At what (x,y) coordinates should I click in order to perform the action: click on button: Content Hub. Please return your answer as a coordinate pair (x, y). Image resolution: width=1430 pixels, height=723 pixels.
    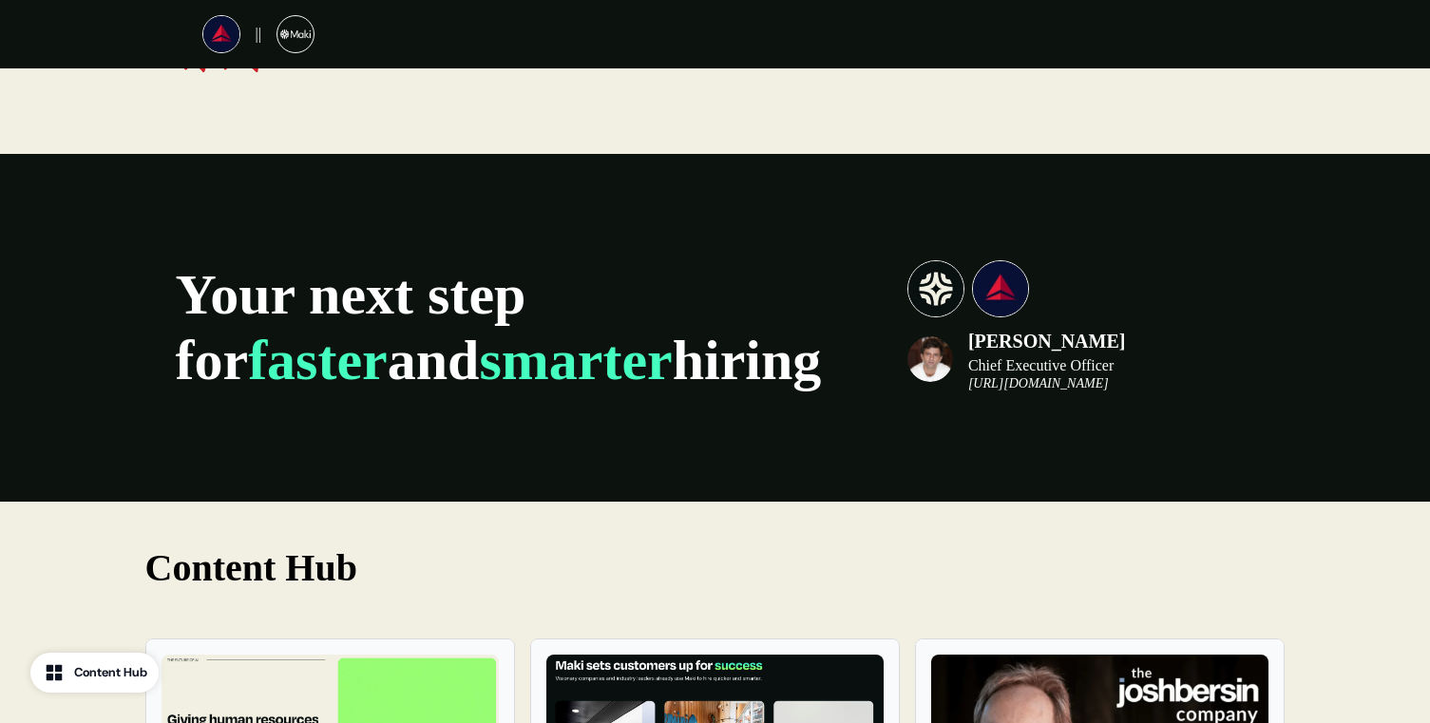
    Looking at the image, I should click on (94, 673).